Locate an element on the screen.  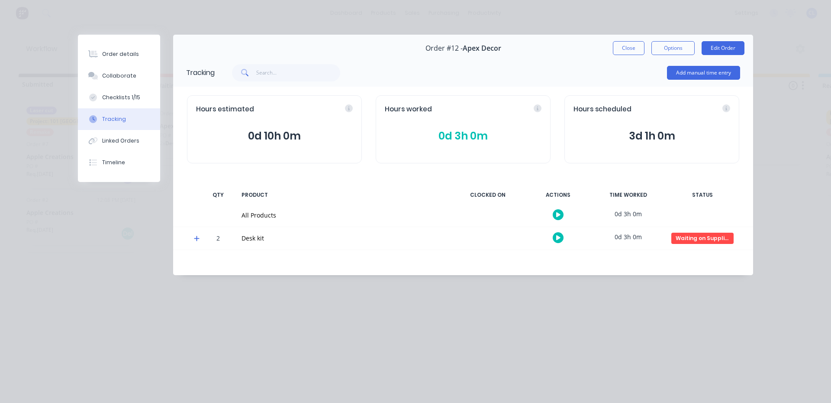
div: ACTIONS is located at coordinates (558, 195).